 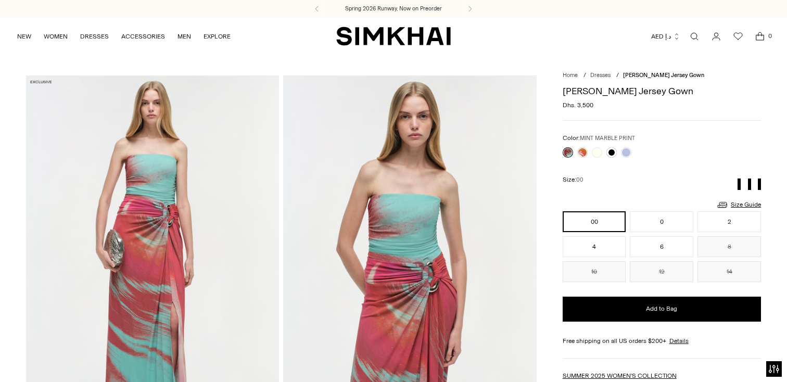 What do you see at coordinates (570, 75) in the screenshot?
I see `a: Home` at bounding box center [570, 75].